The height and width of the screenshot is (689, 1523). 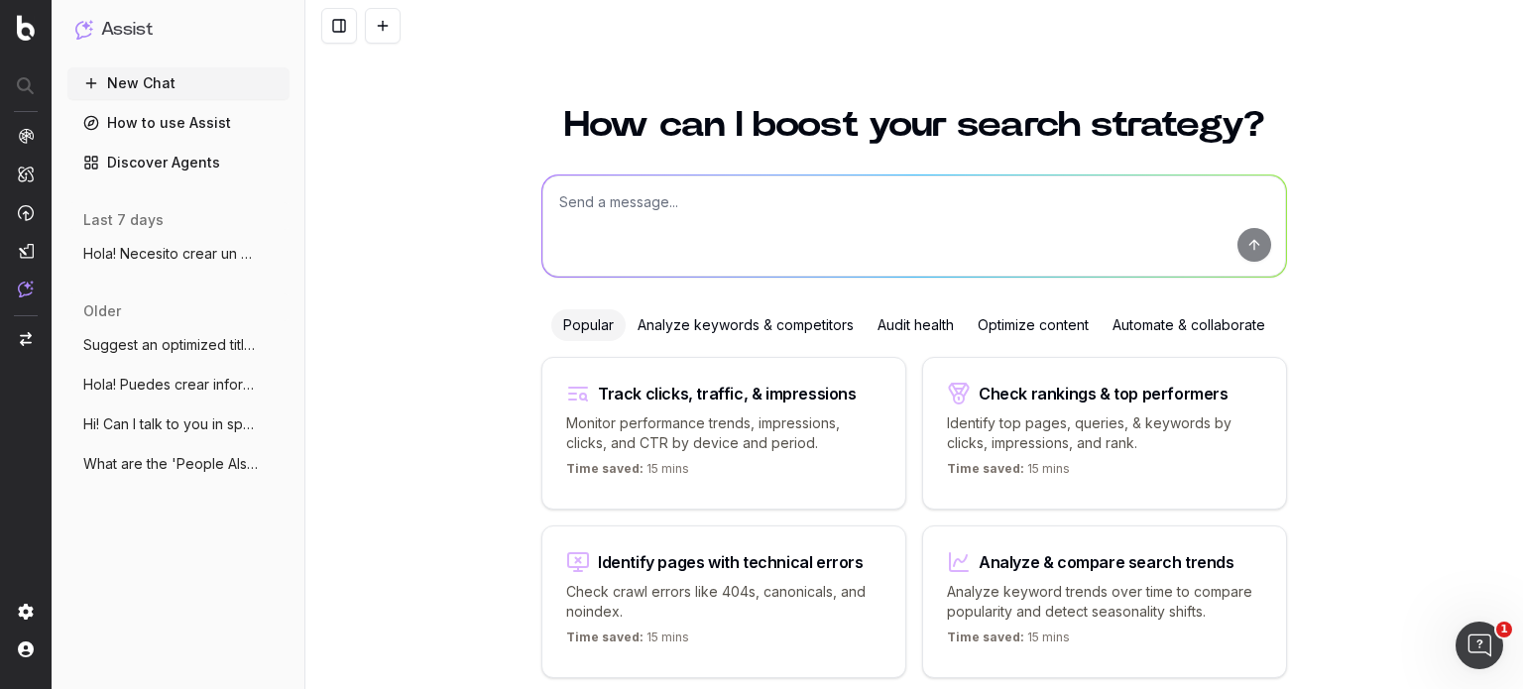 What do you see at coordinates (1106, 562) in the screenshot?
I see `div: Analyze & compare search trends` at bounding box center [1106, 562].